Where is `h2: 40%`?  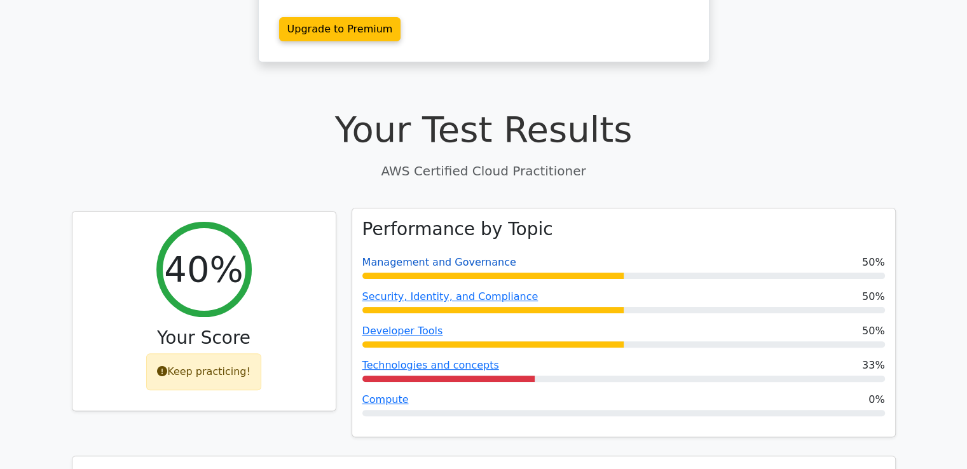 h2: 40% is located at coordinates (203, 269).